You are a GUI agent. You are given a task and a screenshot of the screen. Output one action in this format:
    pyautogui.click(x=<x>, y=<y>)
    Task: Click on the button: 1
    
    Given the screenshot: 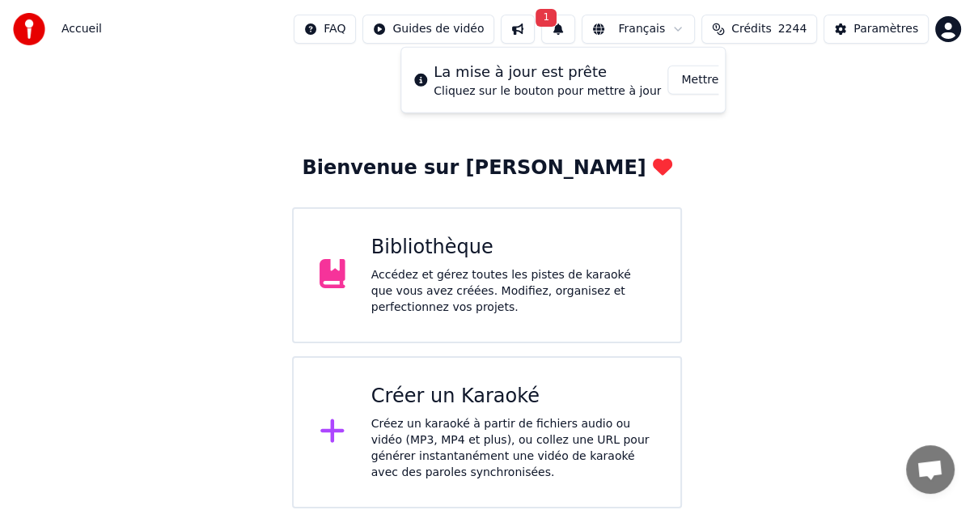 What is the action you would take?
    pyautogui.click(x=558, y=29)
    